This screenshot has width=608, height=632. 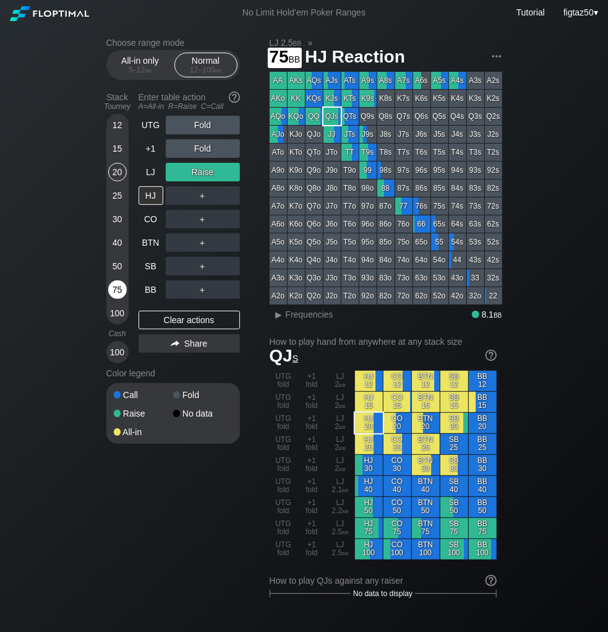 I want to click on span: s, so click(x=295, y=357).